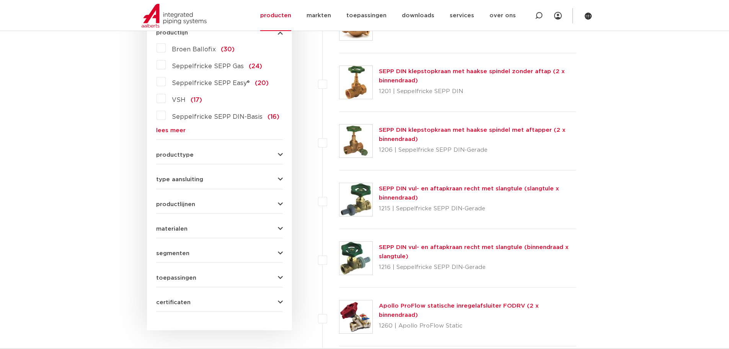 The width and height of the screenshot is (729, 349). What do you see at coordinates (172, 33) in the screenshot?
I see `span: productlijn` at bounding box center [172, 33].